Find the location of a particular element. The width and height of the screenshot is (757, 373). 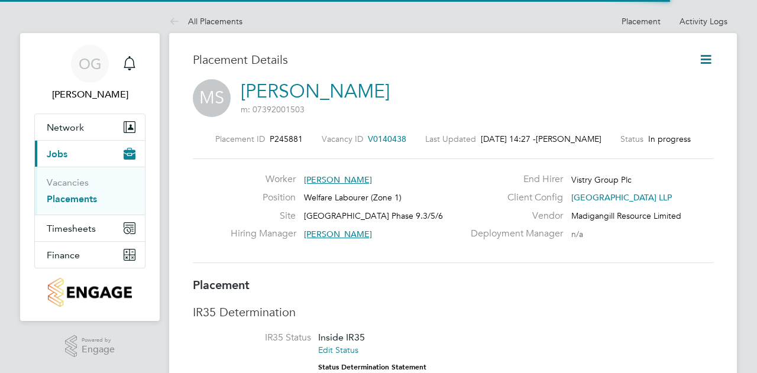

label: Deployment Manager is located at coordinates (514, 234).